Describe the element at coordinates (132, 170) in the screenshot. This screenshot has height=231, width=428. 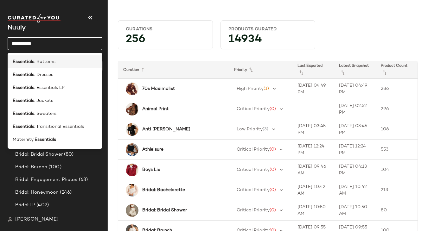
I see `img: 97065981_060_b` at that location.